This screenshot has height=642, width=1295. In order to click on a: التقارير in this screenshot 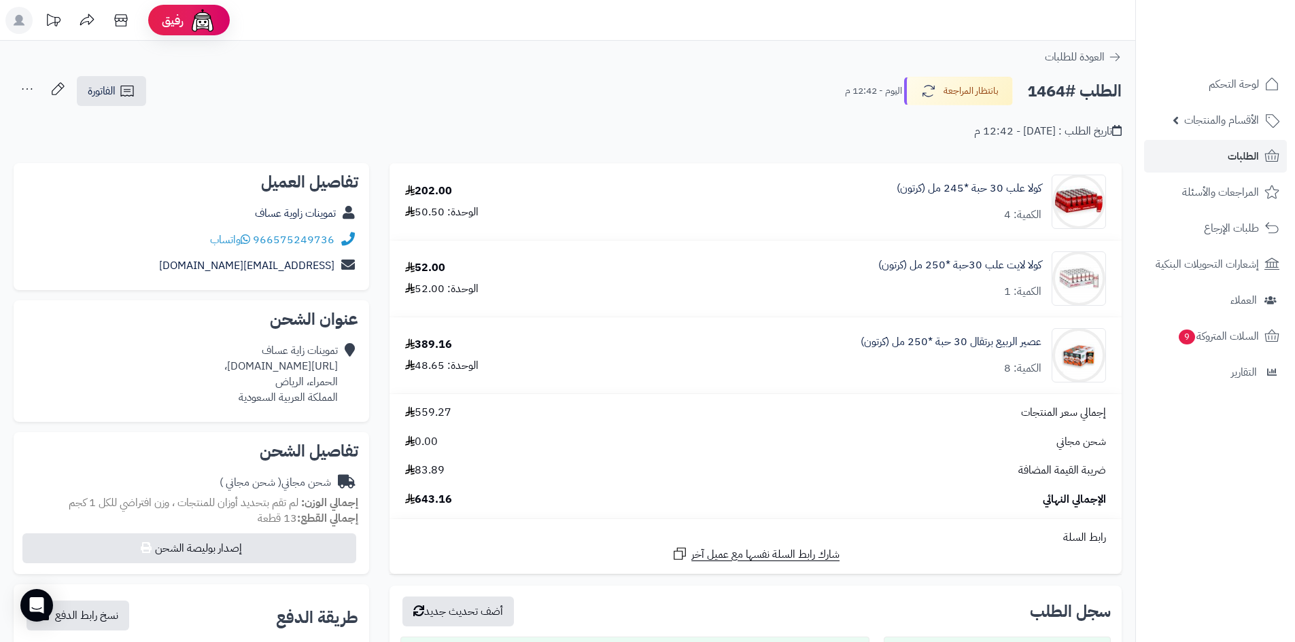, I will do `click(1215, 373)`.